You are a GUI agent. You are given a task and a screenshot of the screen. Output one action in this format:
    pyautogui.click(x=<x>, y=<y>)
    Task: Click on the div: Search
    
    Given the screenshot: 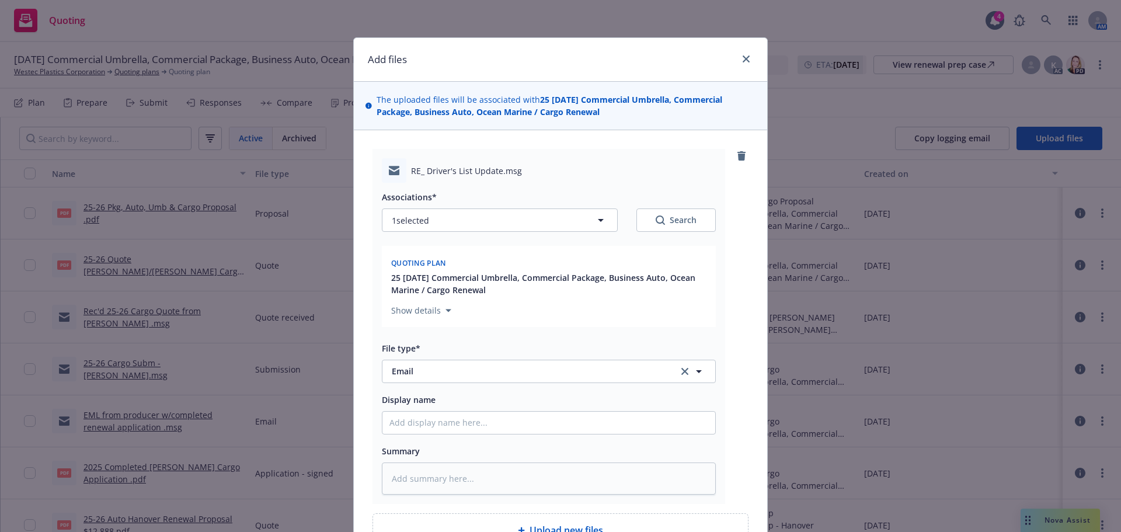 What is the action you would take?
    pyautogui.click(x=676, y=220)
    